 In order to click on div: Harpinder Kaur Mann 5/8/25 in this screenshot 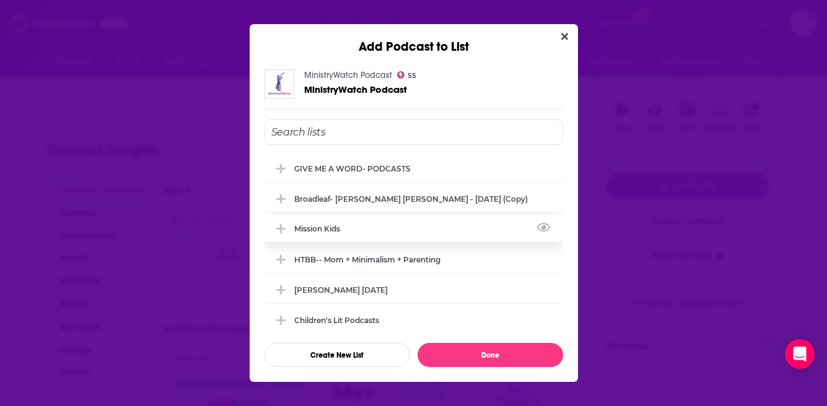, I will do `click(414, 290)`.